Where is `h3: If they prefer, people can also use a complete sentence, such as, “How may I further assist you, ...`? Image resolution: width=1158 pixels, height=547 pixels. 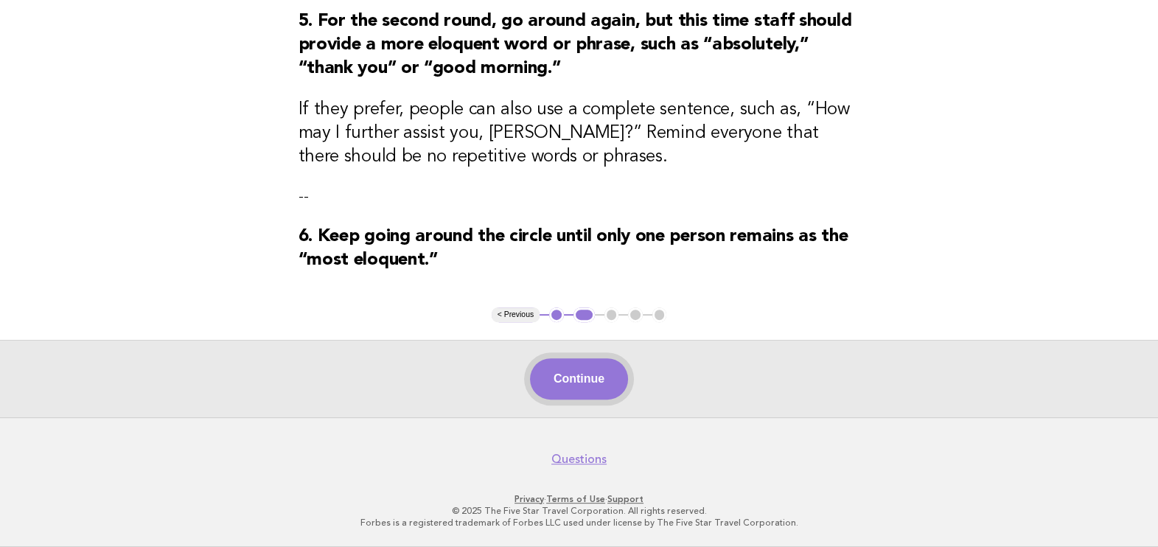
h3: If they prefer, people can also use a complete sentence, such as, “How may I further assist you, ... is located at coordinates (579, 133).